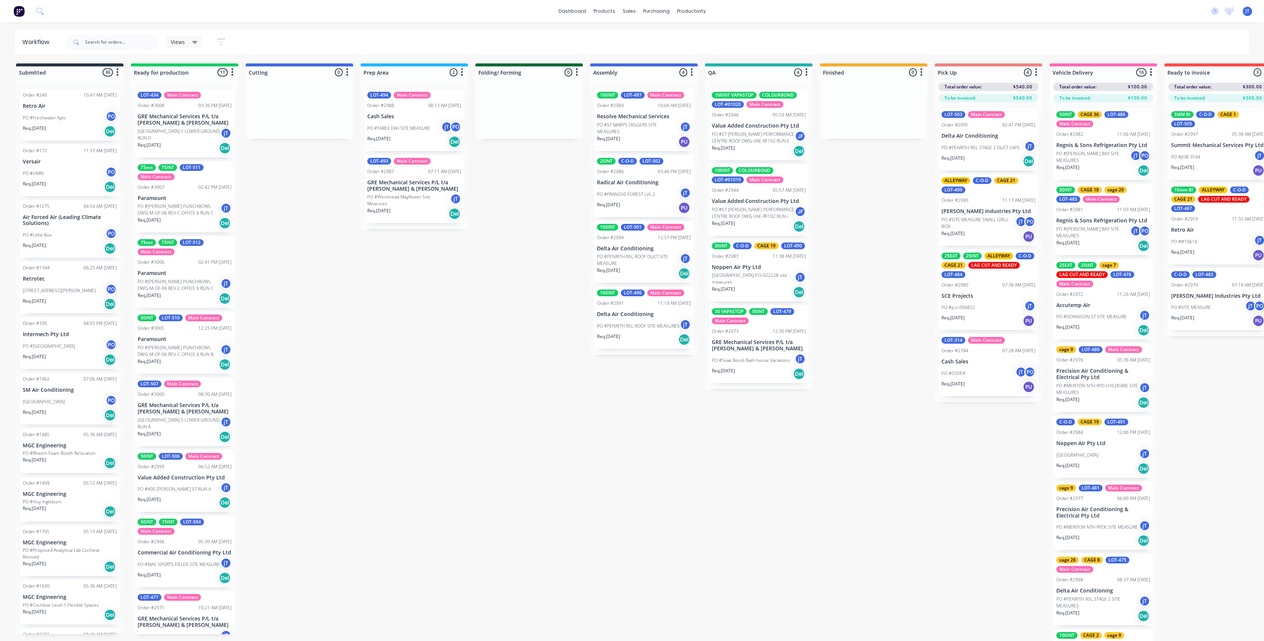 This screenshot has width=1264, height=641. What do you see at coordinates (573, 11) in the screenshot?
I see `a: dashboard` at bounding box center [573, 11].